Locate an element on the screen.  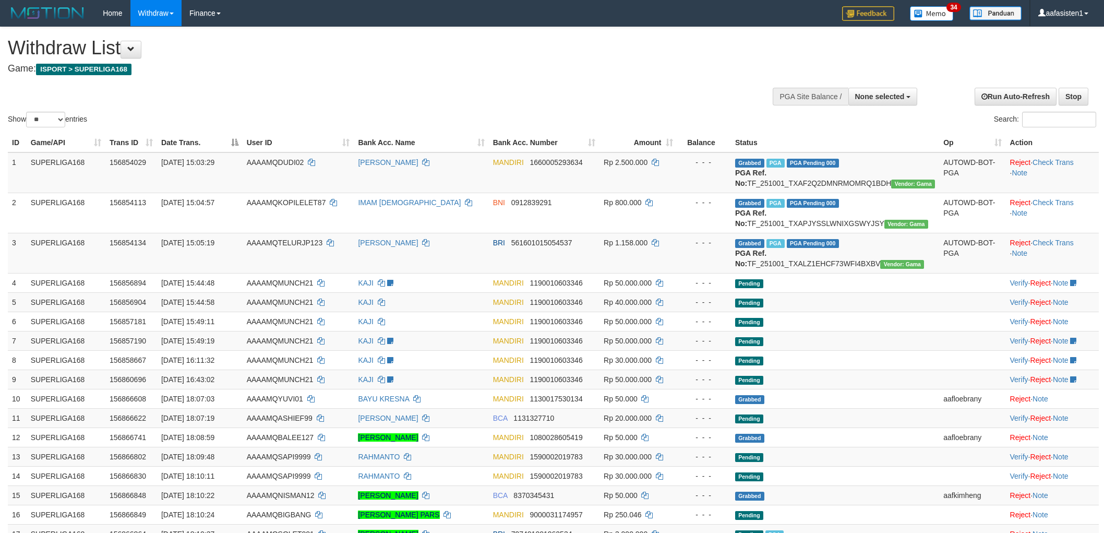
span: Copy 0912839291 to clipboard is located at coordinates (532, 202).